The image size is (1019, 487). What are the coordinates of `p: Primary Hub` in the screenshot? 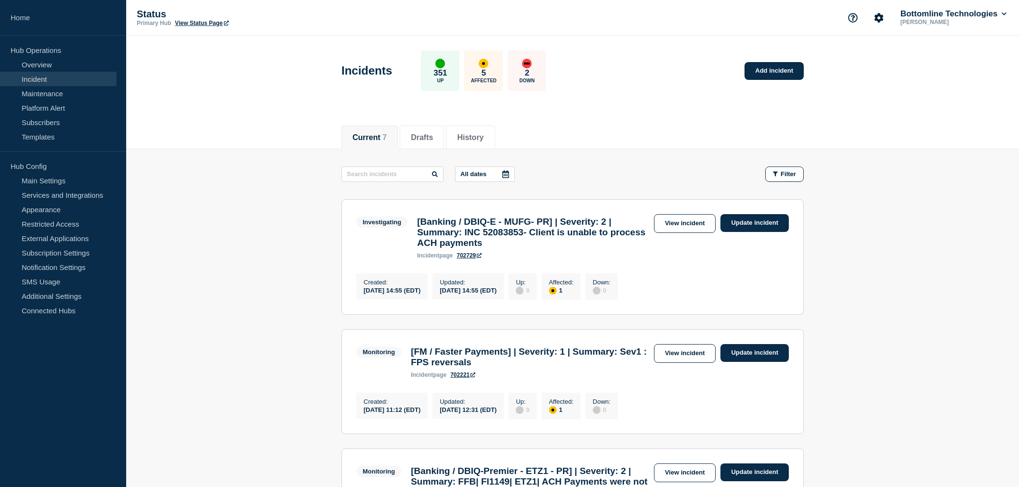 It's located at (154, 23).